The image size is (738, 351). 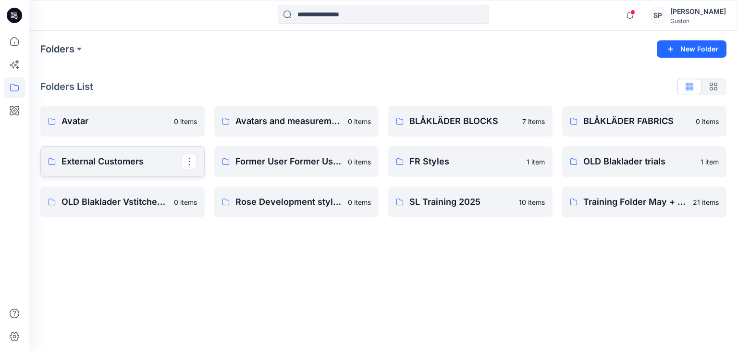 What do you see at coordinates (296, 121) in the screenshot?
I see `a: Avatars and measurement lists0 items` at bounding box center [296, 121].